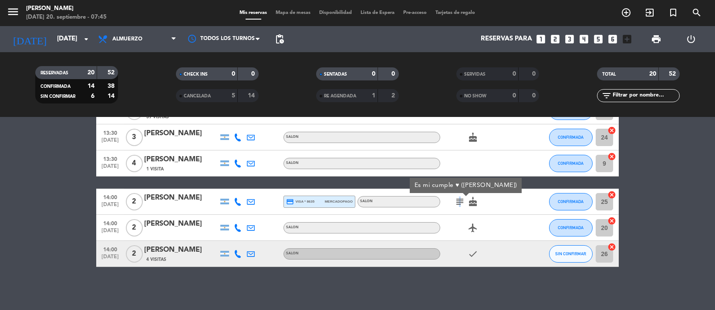 This screenshot has height=310, width=715. I want to click on button: SIN CONFIRMAR, so click(571, 254).